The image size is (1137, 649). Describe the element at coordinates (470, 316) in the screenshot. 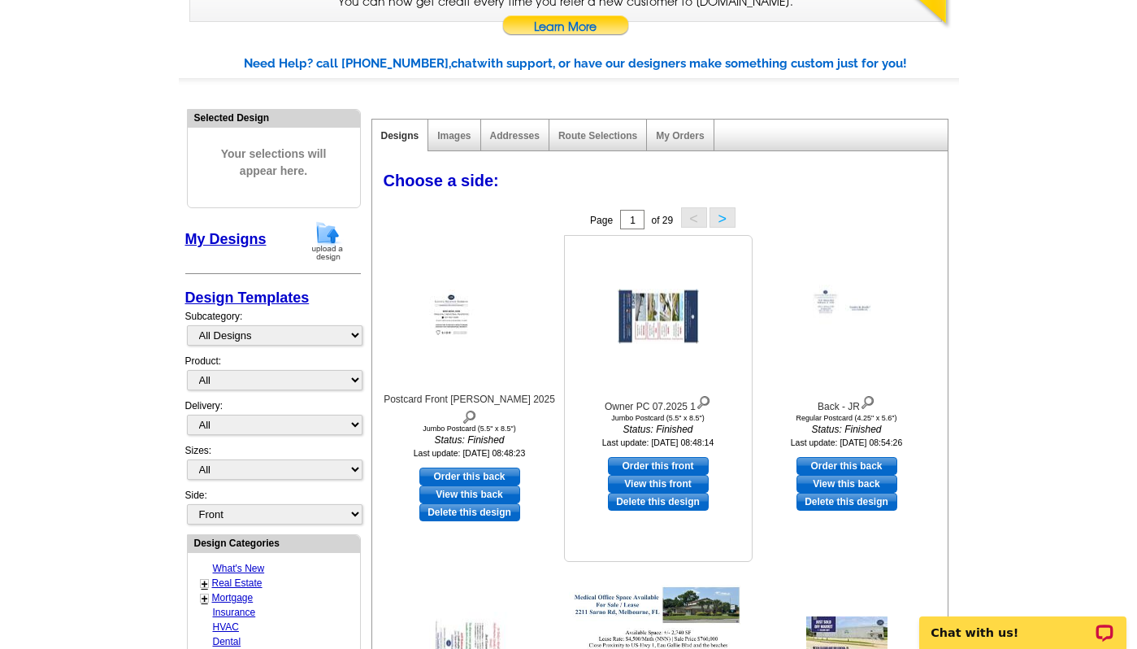

I see `img: Postcard Front Moss 2025` at that location.